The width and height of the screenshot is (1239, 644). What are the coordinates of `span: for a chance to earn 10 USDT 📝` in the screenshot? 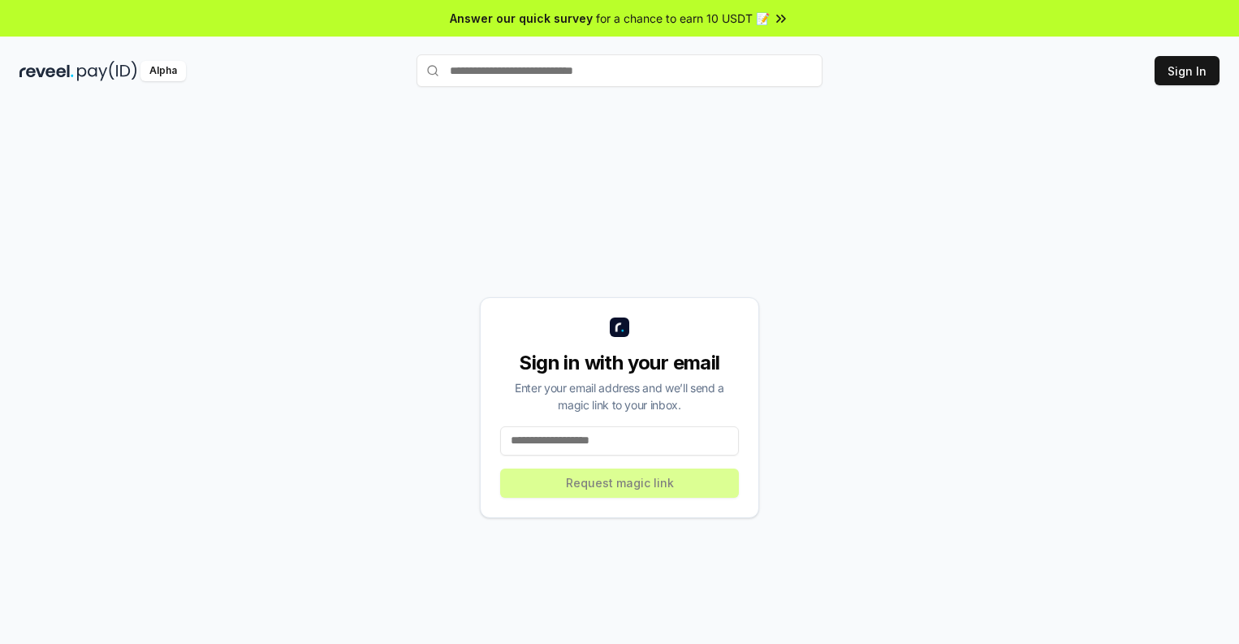 It's located at (683, 18).